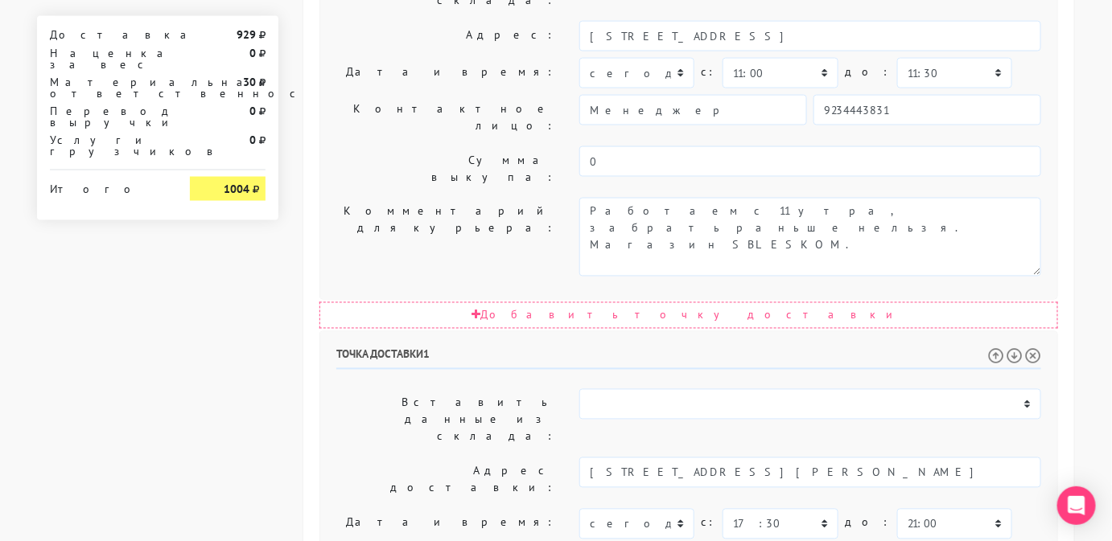 The image size is (1112, 541). What do you see at coordinates (446, 237) in the screenshot?
I see `label: Комментарий для курьера:` at bounding box center [446, 237].